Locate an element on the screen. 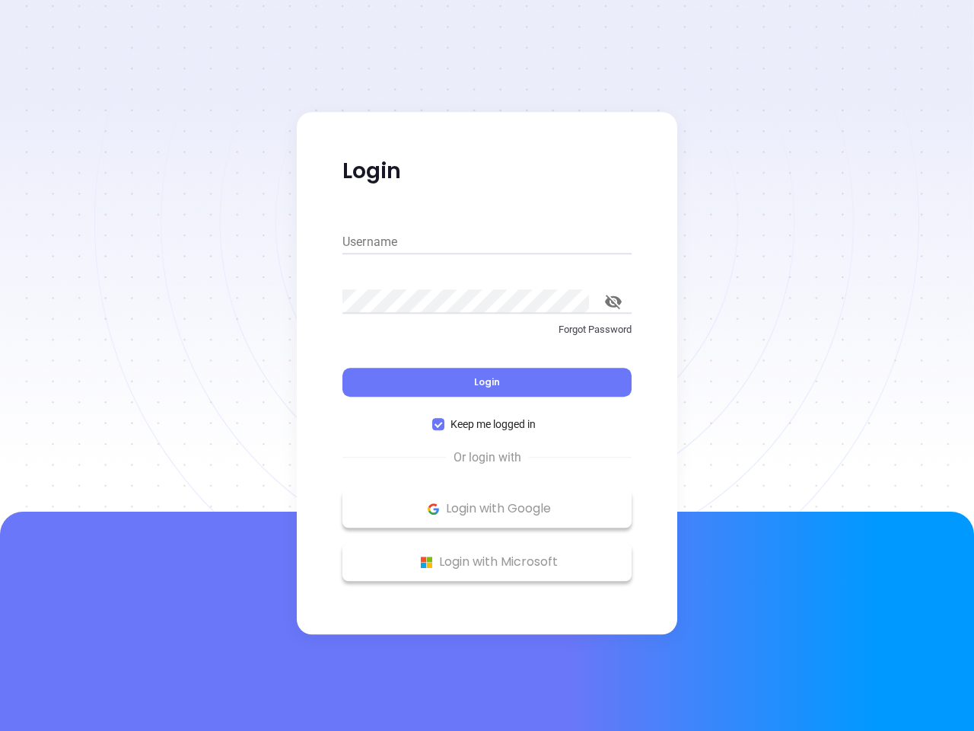 This screenshot has height=731, width=974. button: Google Logo Login with Google is located at coordinates (487, 508).